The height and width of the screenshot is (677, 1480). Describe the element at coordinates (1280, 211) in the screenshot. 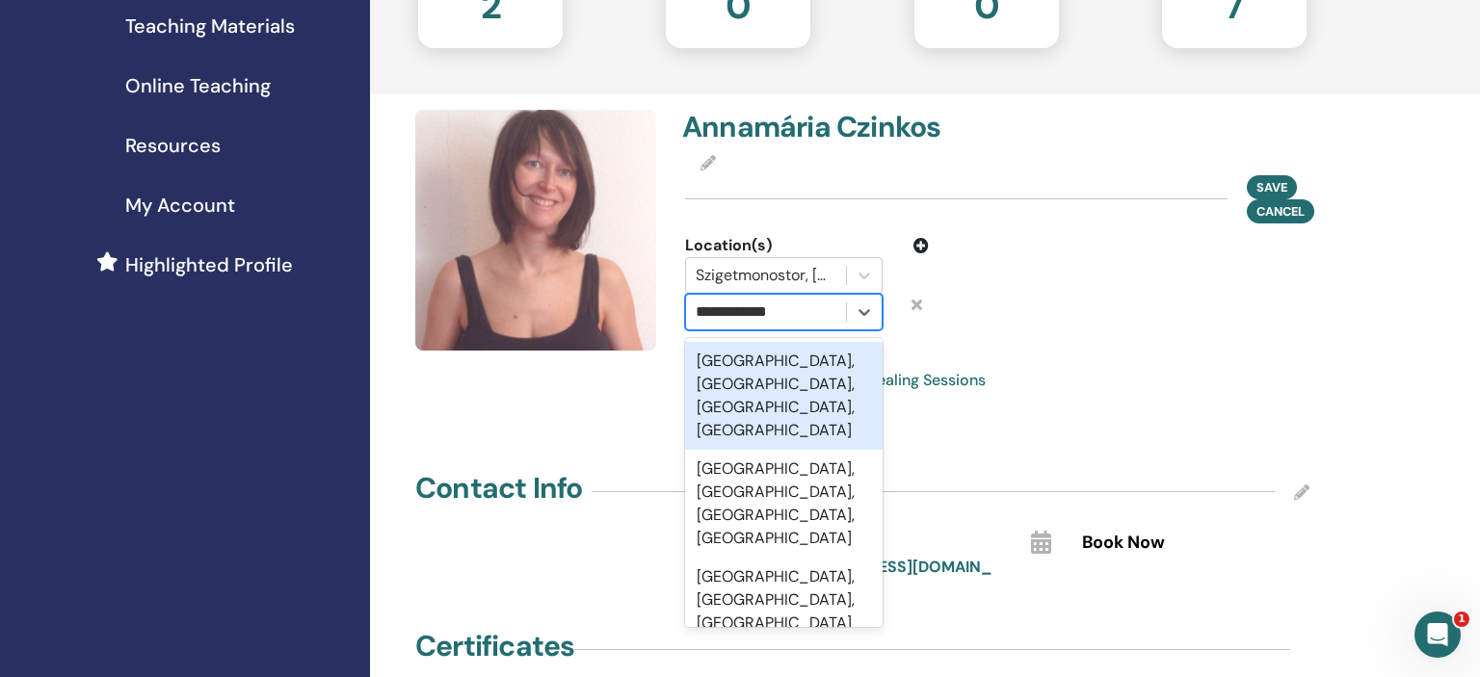

I see `span: Cancel` at that location.